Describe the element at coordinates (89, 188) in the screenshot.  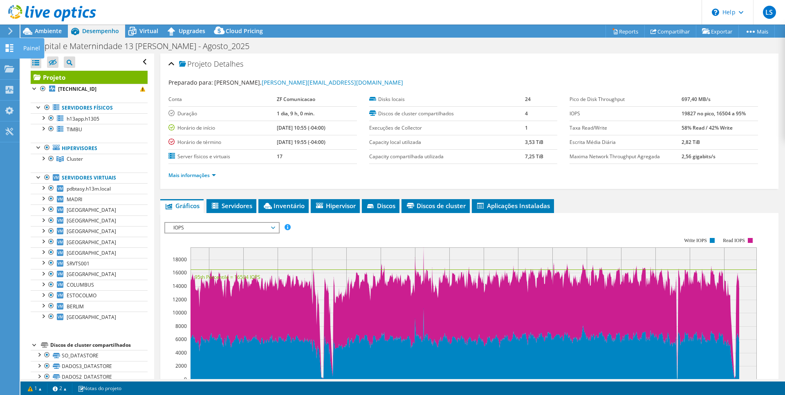
I see `a: pdbtasy.h13m.local` at that location.